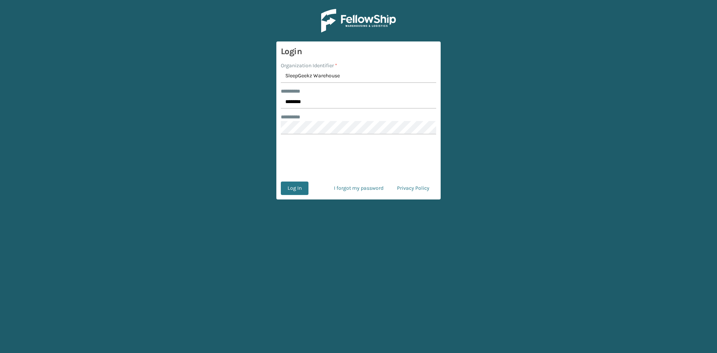 Image resolution: width=717 pixels, height=353 pixels. Describe the element at coordinates (358, 188) in the screenshot. I see `a: I forgot my password` at that location.